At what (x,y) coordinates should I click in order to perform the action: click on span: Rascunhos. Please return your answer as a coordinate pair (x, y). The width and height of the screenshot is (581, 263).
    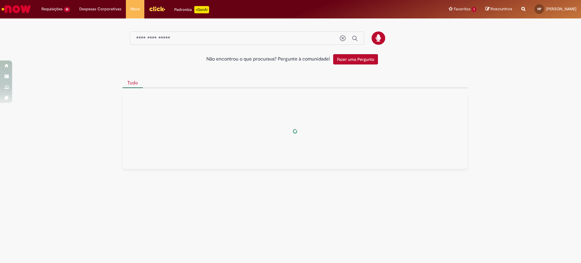
    Looking at the image, I should click on (502, 9).